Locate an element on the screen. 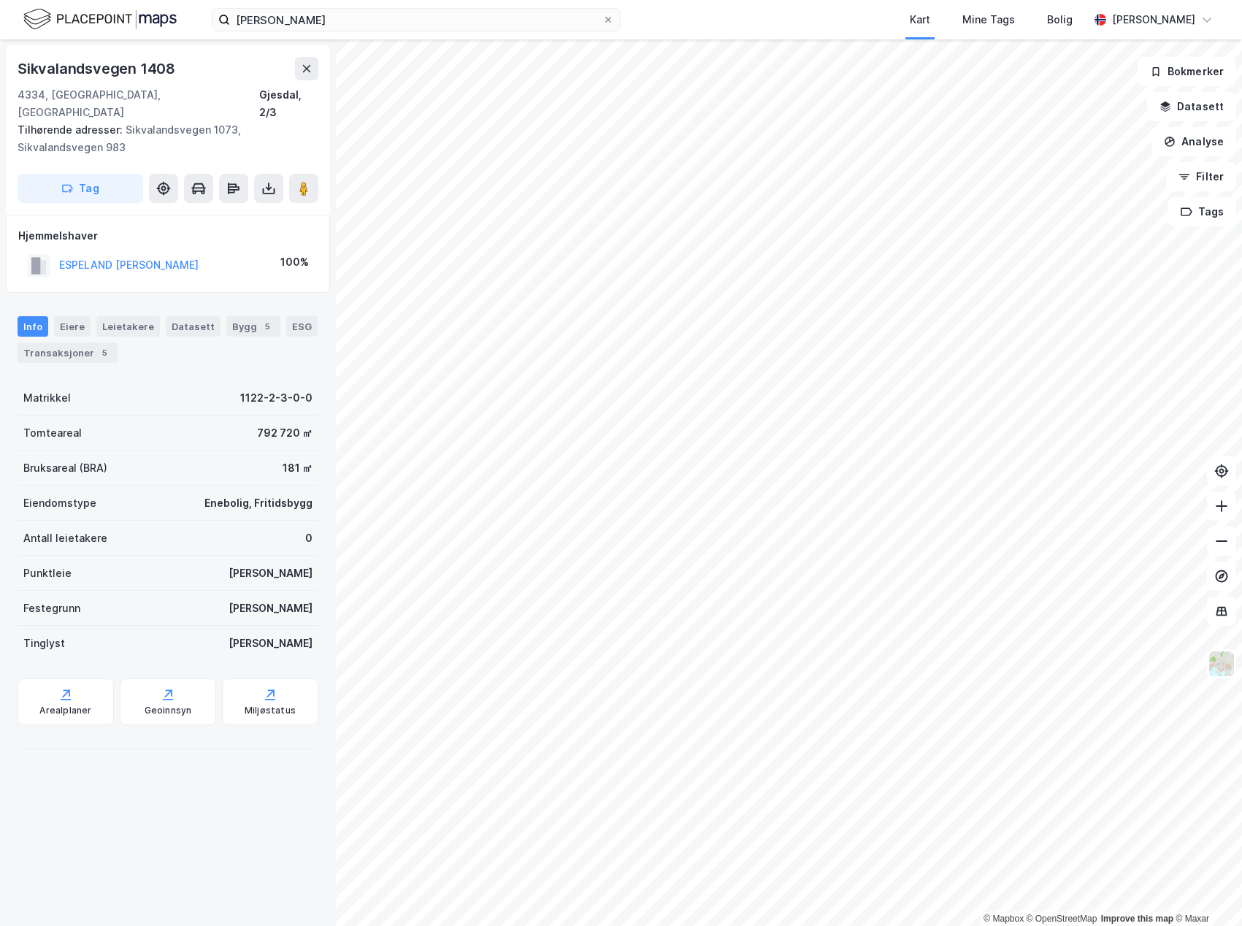  div: Tinglyst is located at coordinates (44, 643).